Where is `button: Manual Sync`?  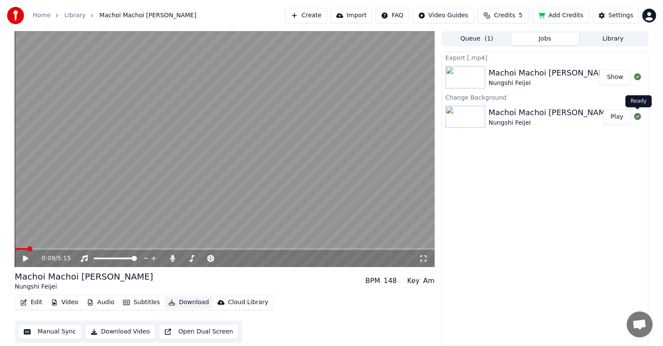 button: Manual Sync is located at coordinates (50, 332).